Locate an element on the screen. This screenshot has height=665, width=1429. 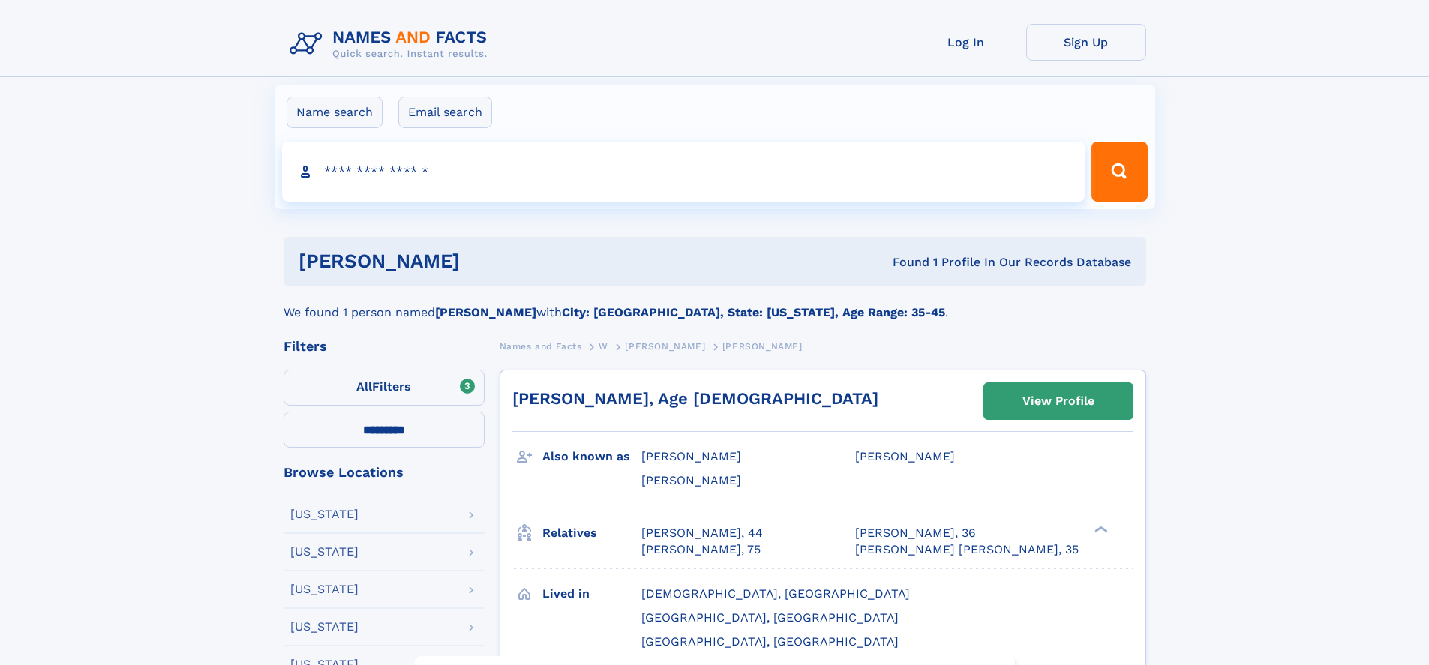
h3: Relatives is located at coordinates (592, 533).